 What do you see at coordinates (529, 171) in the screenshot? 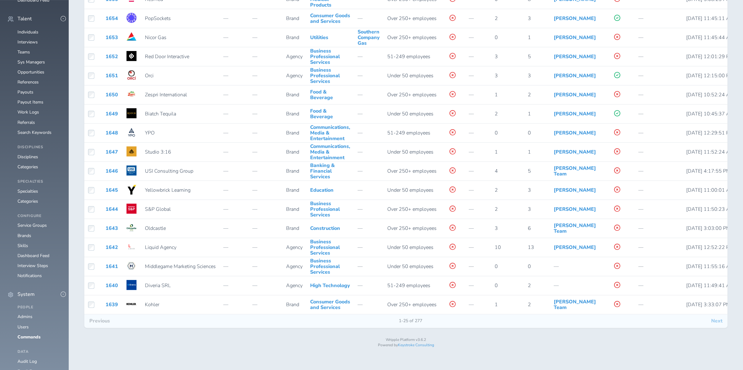
I see `span: 5` at bounding box center [529, 171].